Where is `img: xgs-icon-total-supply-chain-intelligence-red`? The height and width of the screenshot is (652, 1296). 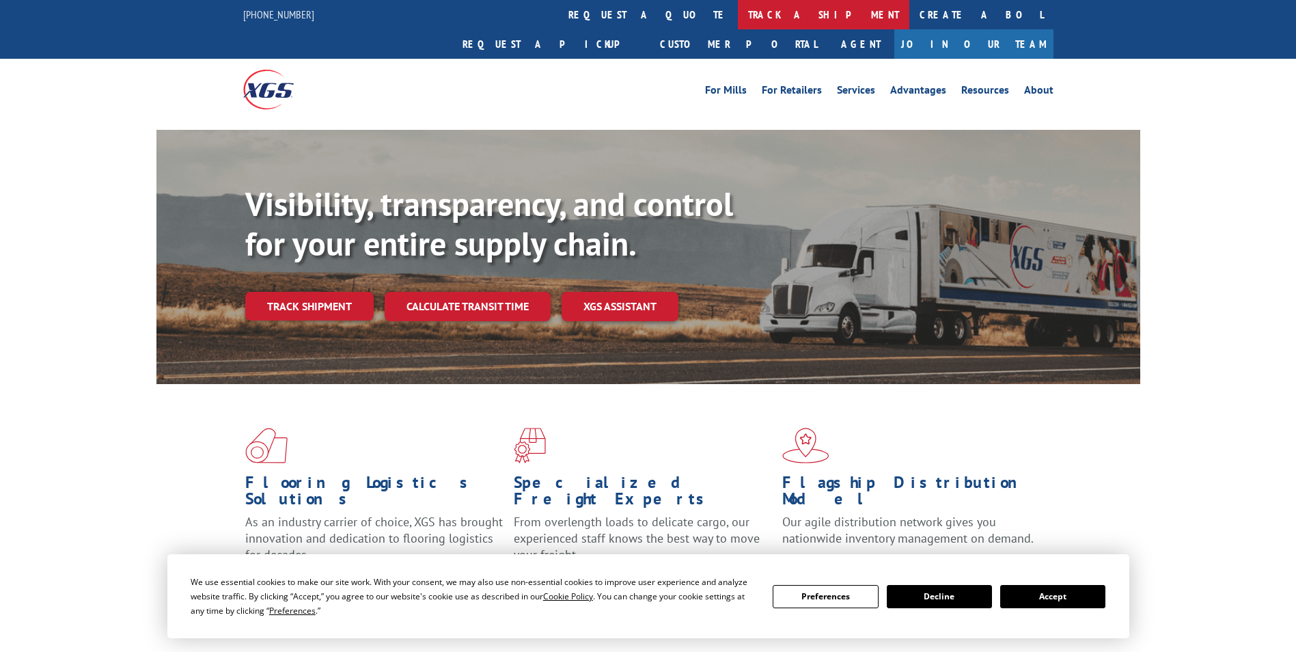
img: xgs-icon-total-supply-chain-intelligence-red is located at coordinates (266, 446).